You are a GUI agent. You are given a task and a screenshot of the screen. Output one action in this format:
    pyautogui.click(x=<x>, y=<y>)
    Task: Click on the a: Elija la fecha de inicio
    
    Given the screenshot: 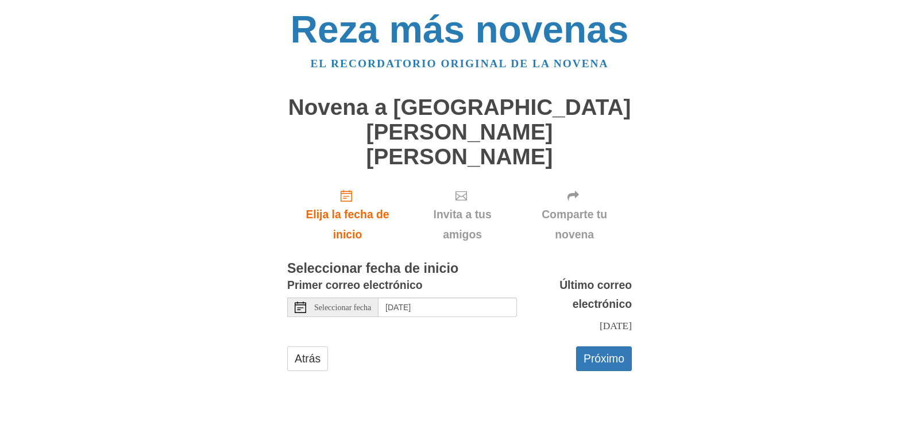 What is the action you would take?
    pyautogui.click(x=348, y=215)
    